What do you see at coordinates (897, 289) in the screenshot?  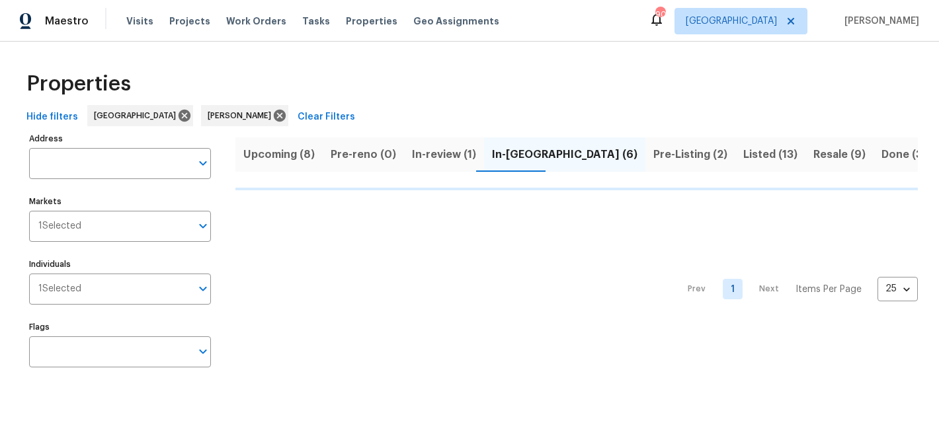 I see `div: 25` at bounding box center [897, 289].